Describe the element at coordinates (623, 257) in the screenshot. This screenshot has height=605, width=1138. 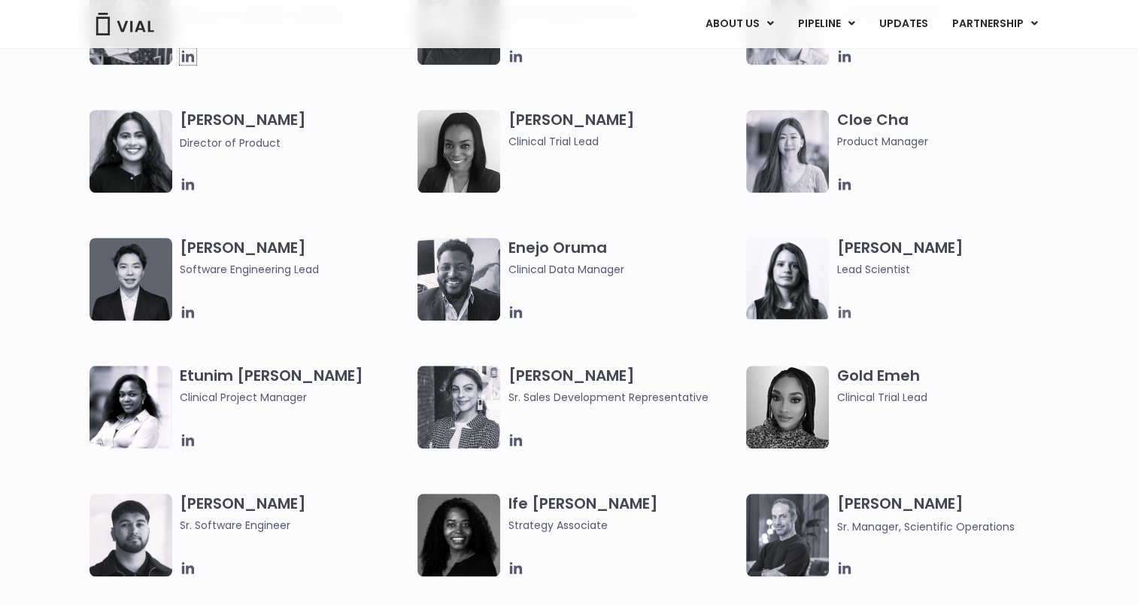
I see `h3: Enejo Oruma` at that location.